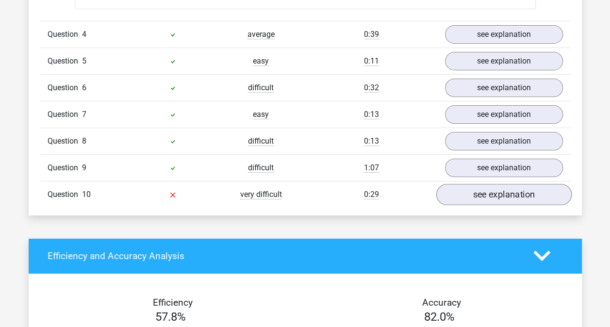 The image size is (610, 327). What do you see at coordinates (84, 141) in the screenshot?
I see `span: 8` at bounding box center [84, 141].